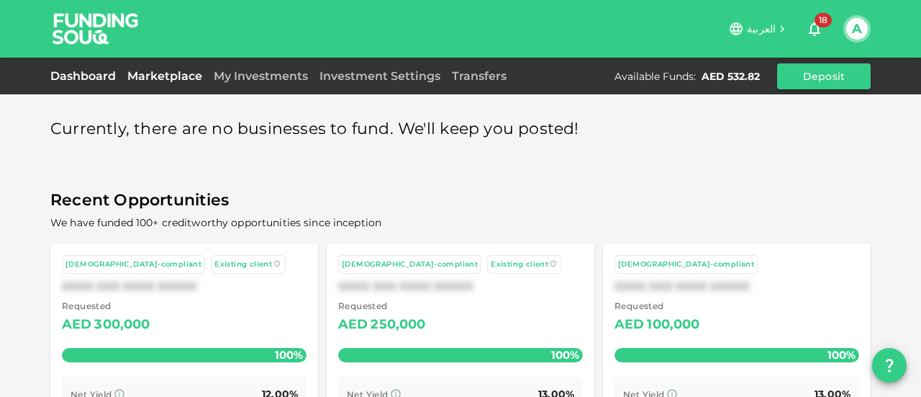 This screenshot has width=921, height=397. I want to click on a: Dashboard, so click(86, 76).